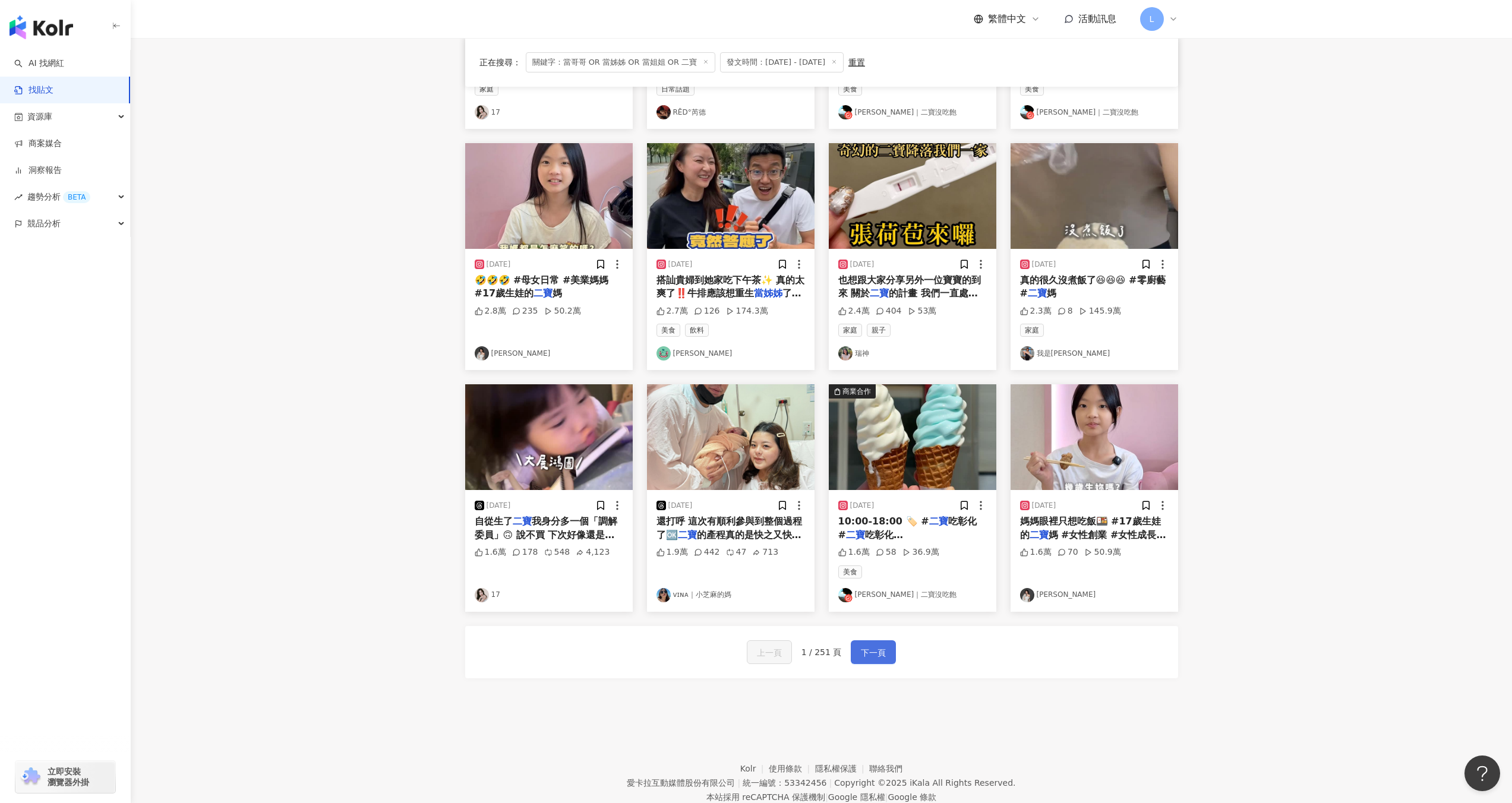 The width and height of the screenshot is (1512, 803). What do you see at coordinates (38, 171) in the screenshot?
I see `a: 洞察報告` at bounding box center [38, 171].